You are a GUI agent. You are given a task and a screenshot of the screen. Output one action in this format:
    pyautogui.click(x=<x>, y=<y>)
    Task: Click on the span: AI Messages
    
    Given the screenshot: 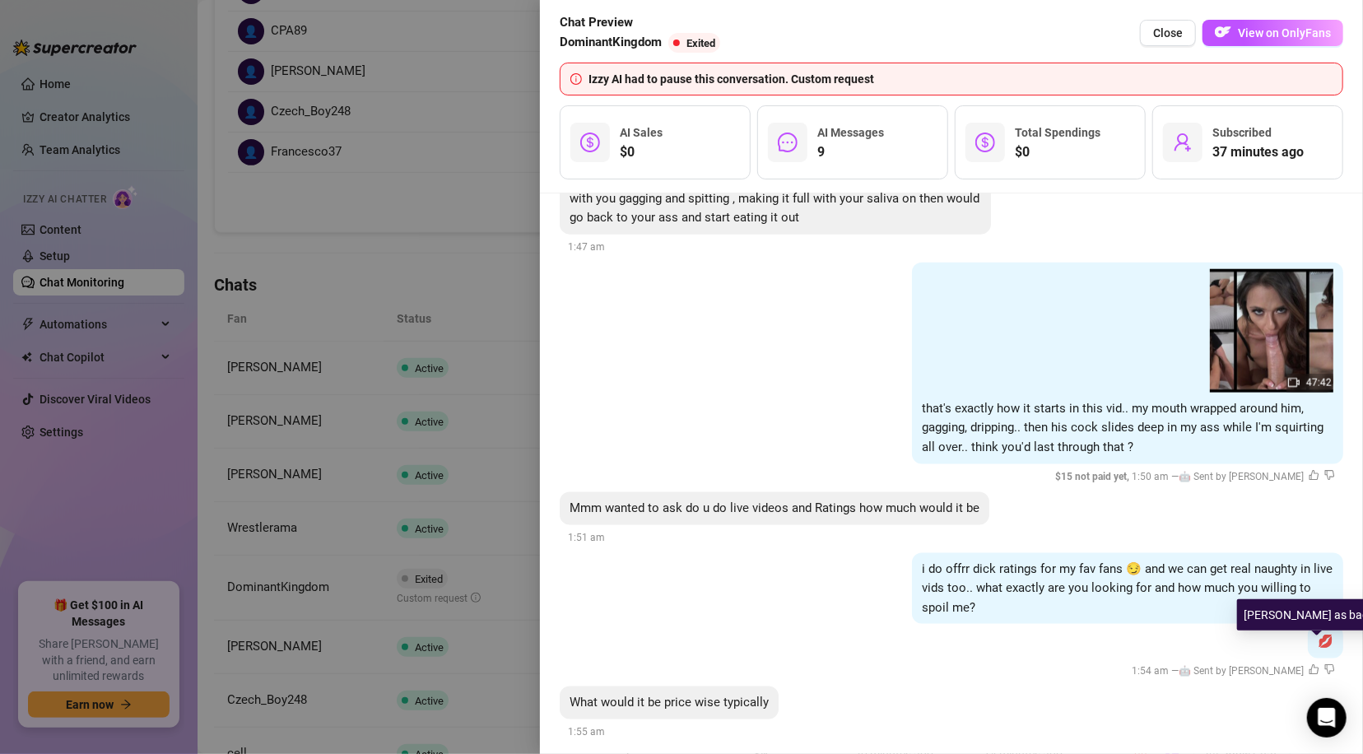 What is the action you would take?
    pyautogui.click(x=850, y=133)
    